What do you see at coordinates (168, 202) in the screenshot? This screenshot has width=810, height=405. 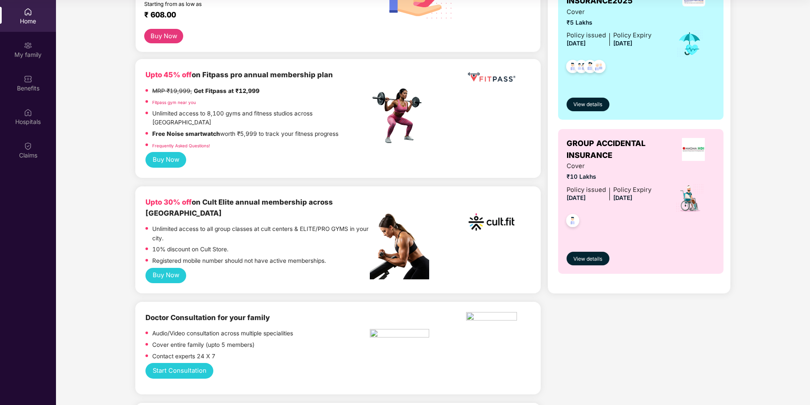 I see `b: Upto 30% off` at bounding box center [168, 202].